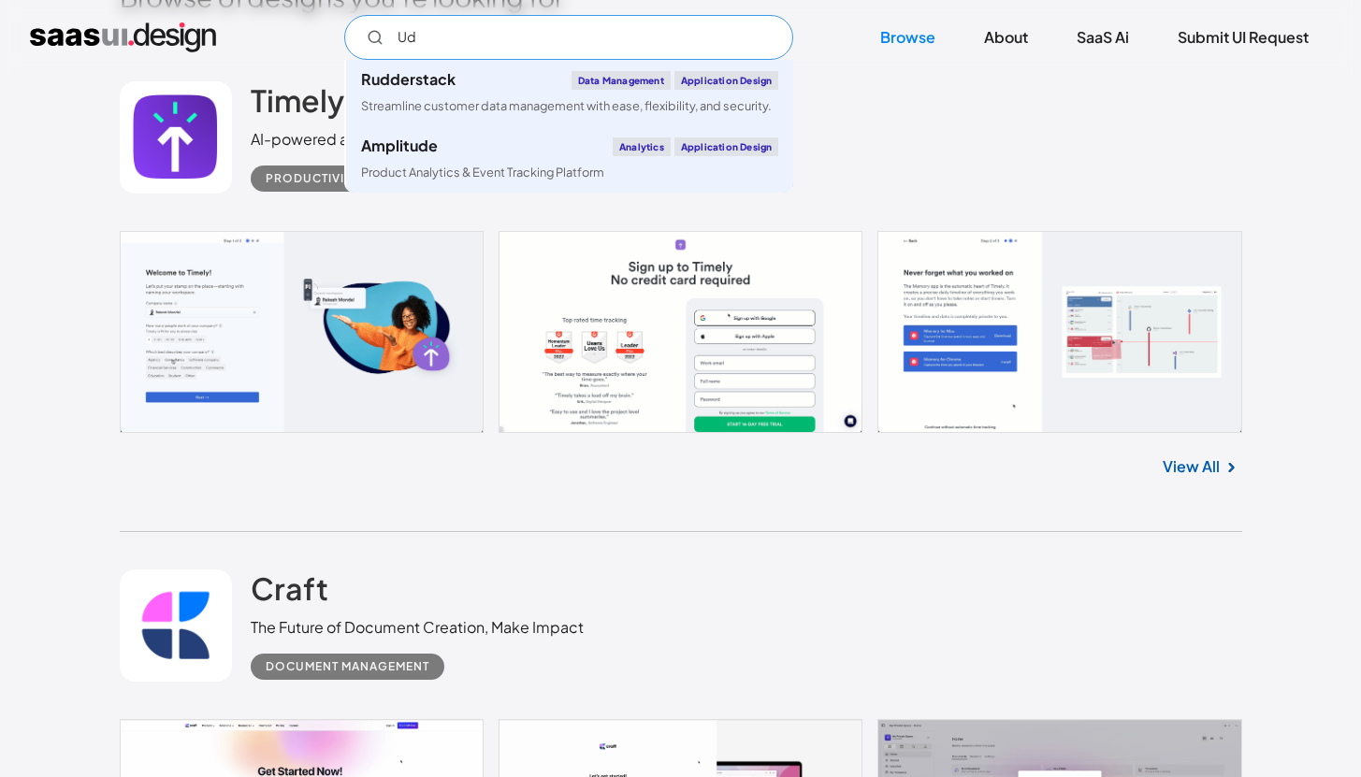 This screenshot has width=1361, height=777. I want to click on a: About, so click(1006, 37).